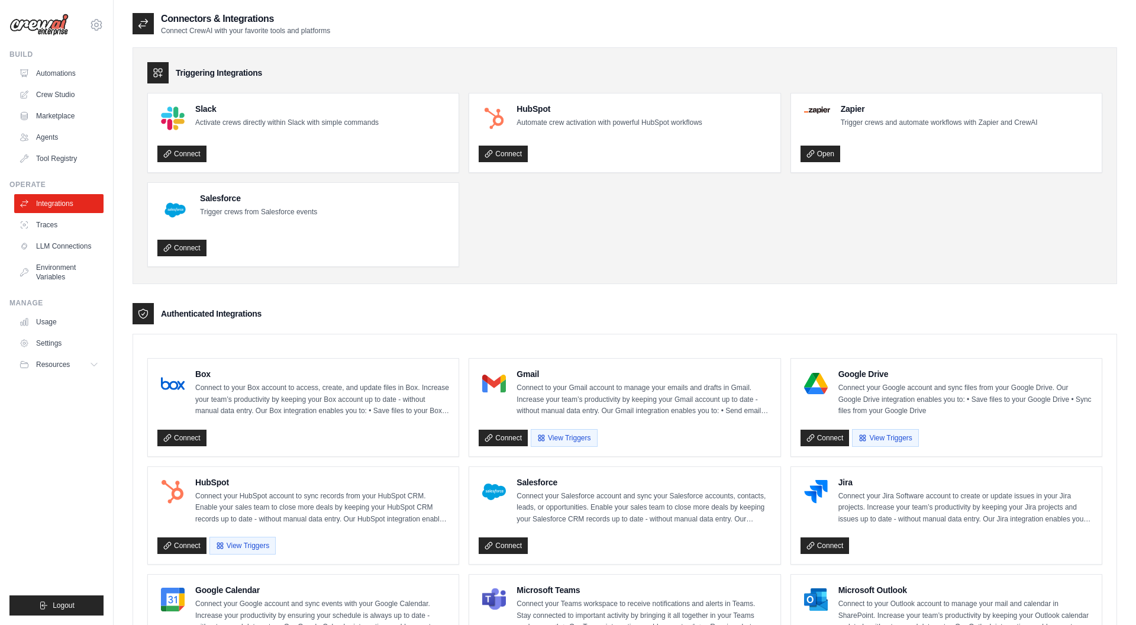 Image resolution: width=1136 pixels, height=625 pixels. I want to click on a: Tool Registry, so click(59, 159).